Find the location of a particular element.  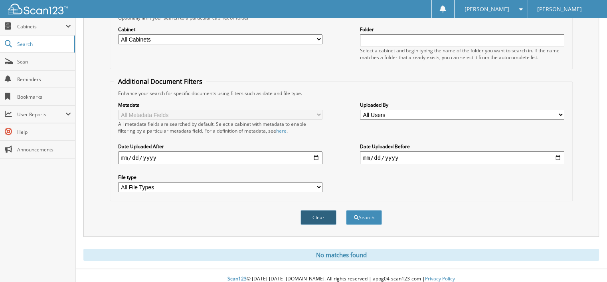

label: Uploaded By is located at coordinates (462, 105).